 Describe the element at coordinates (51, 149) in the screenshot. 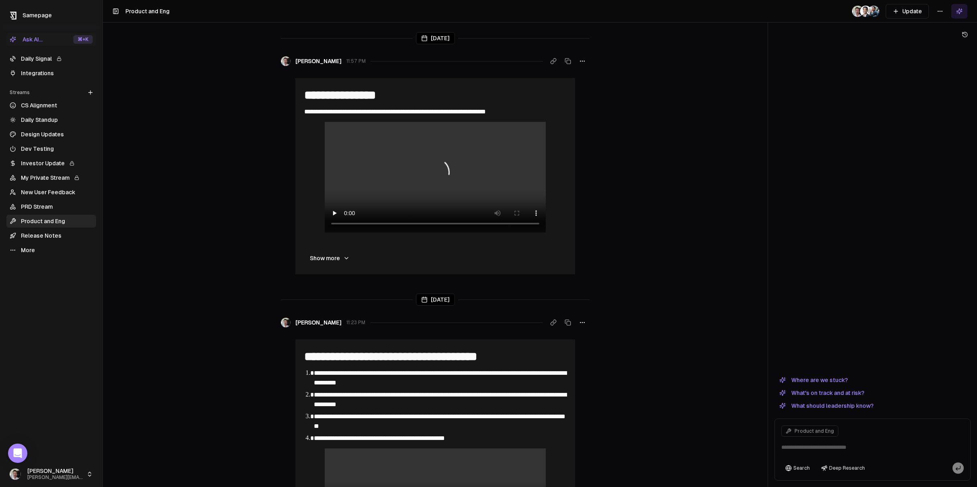

I see `a: Dev Testing` at that location.